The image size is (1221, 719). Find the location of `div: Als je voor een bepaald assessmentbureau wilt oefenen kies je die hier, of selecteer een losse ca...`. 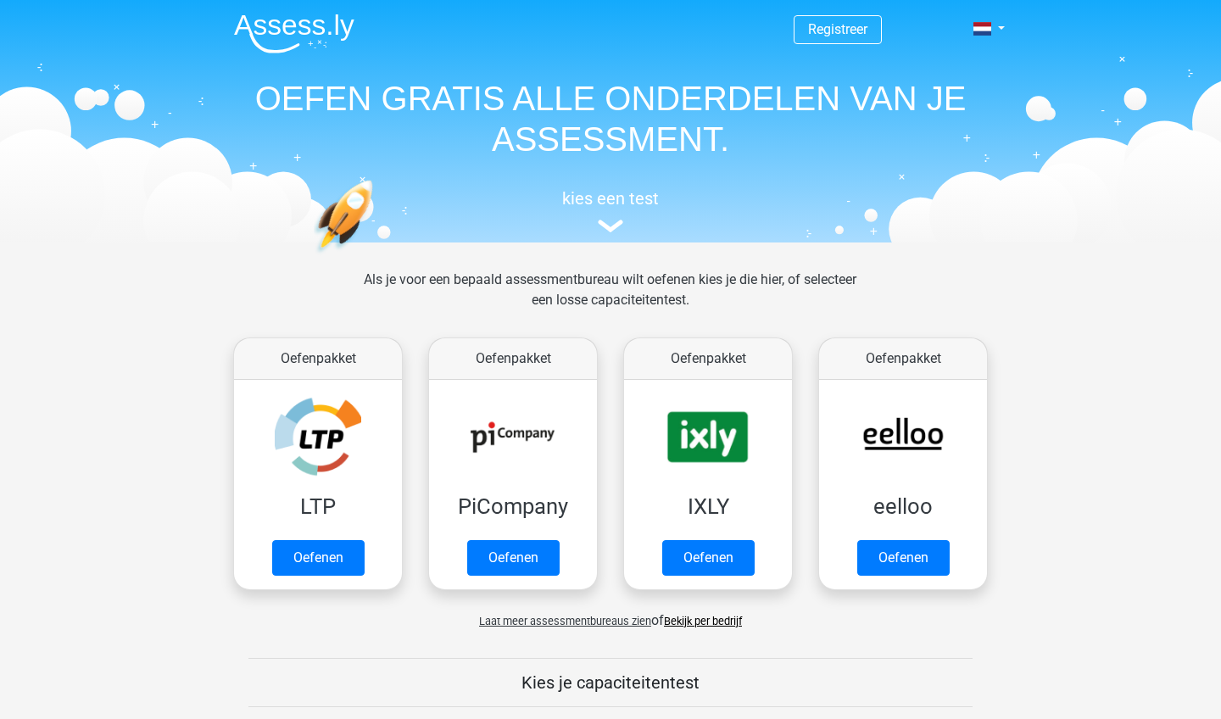

div: Als je voor een bepaald assessmentbureau wilt oefenen kies je die hier, of selecteer een losse ca... is located at coordinates (610, 300).